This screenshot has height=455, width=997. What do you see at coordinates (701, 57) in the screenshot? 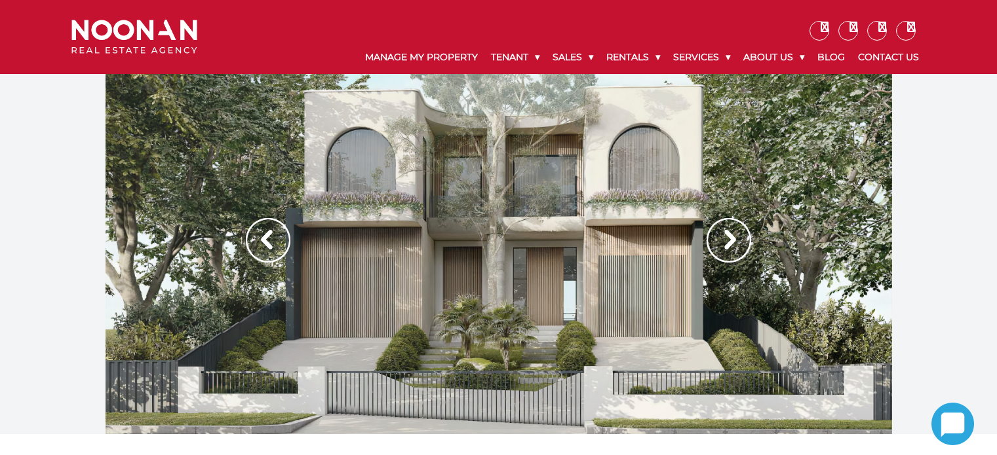
I see `a: Services` at bounding box center [701, 57].